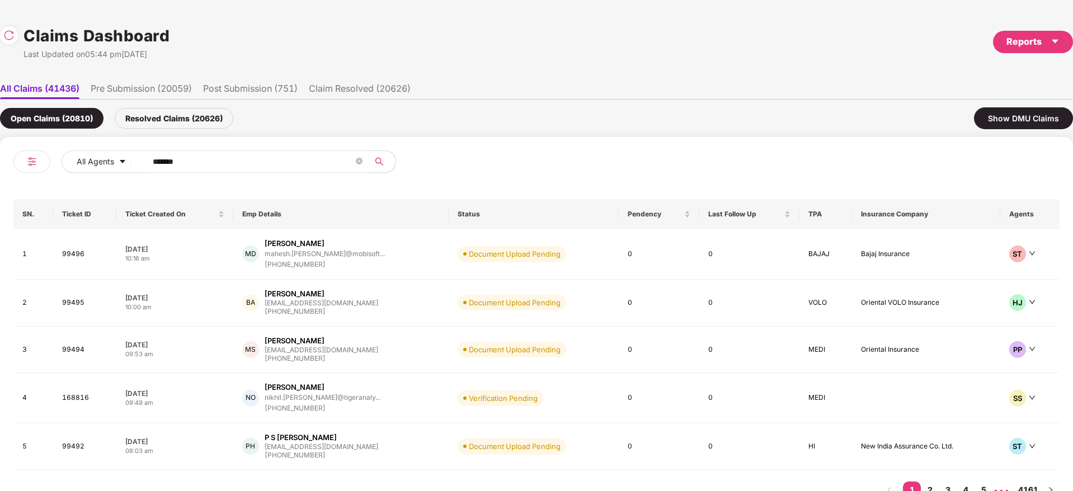  What do you see at coordinates (659, 214) in the screenshot?
I see `th: Pendency` at bounding box center [659, 214].